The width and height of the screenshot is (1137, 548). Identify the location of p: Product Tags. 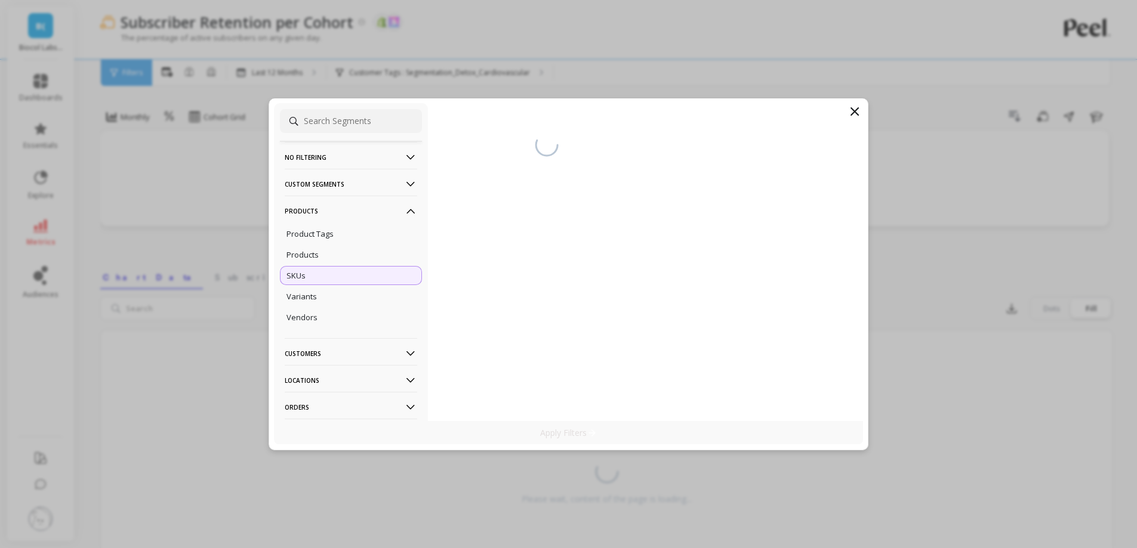
(310, 234).